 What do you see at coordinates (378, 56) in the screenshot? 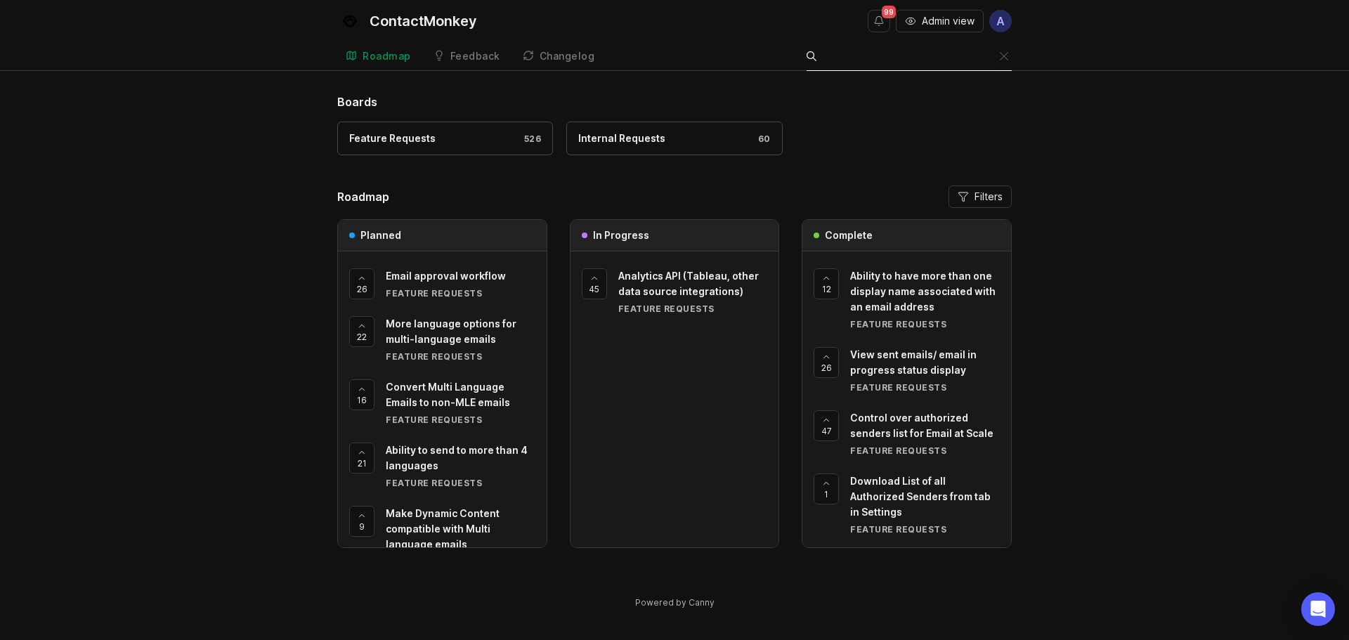
I see `a: Roadmap` at bounding box center [378, 56].